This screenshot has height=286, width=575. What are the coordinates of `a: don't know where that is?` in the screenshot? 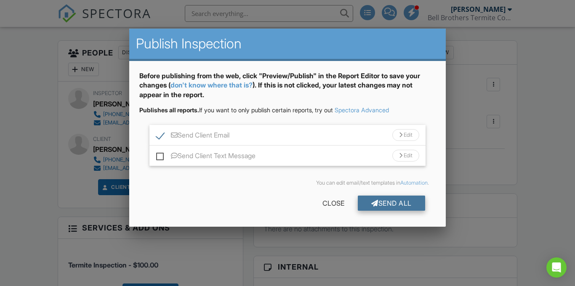 It's located at (211, 85).